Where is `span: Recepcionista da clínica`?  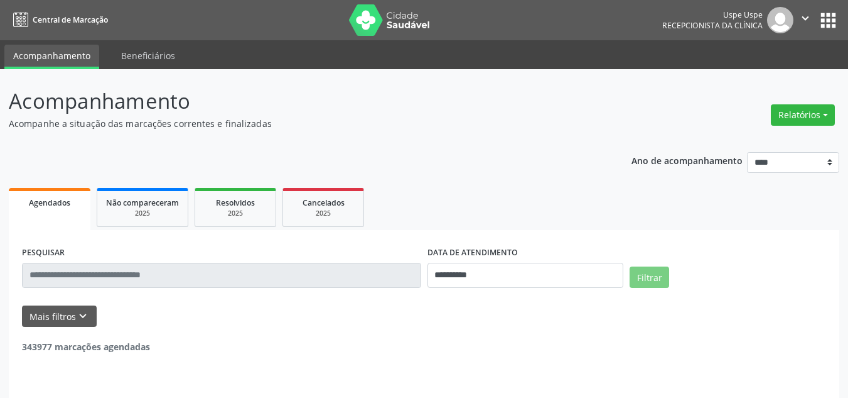
span: Recepcionista da clínica is located at coordinates (713, 25).